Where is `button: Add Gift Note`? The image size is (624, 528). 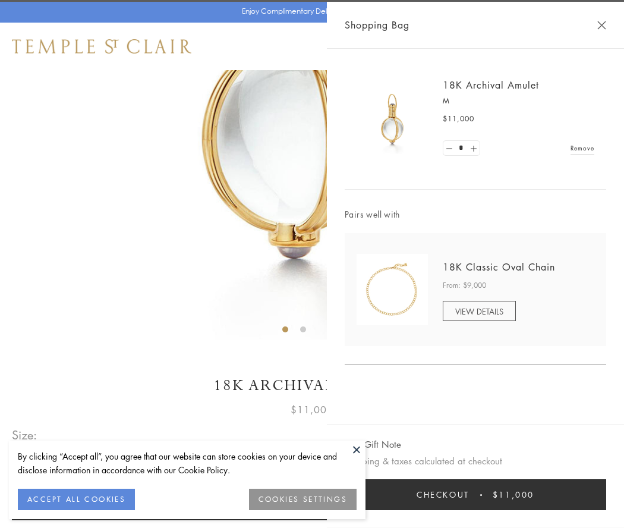 button: Add Gift Note is located at coordinates (373, 444).